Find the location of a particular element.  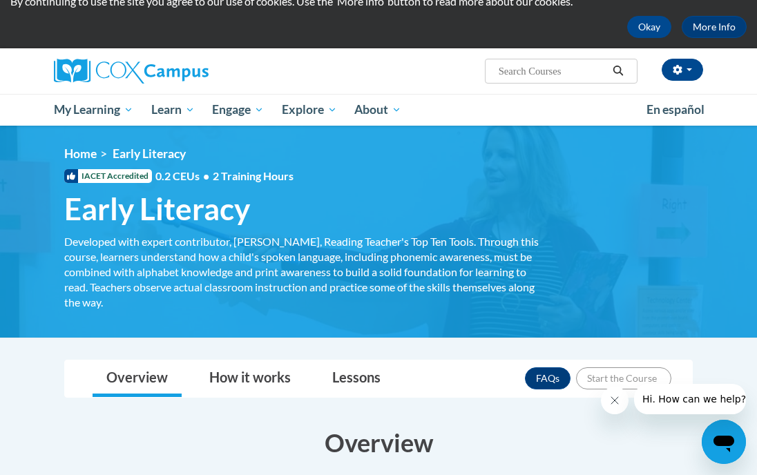

a: Home is located at coordinates (80, 153).